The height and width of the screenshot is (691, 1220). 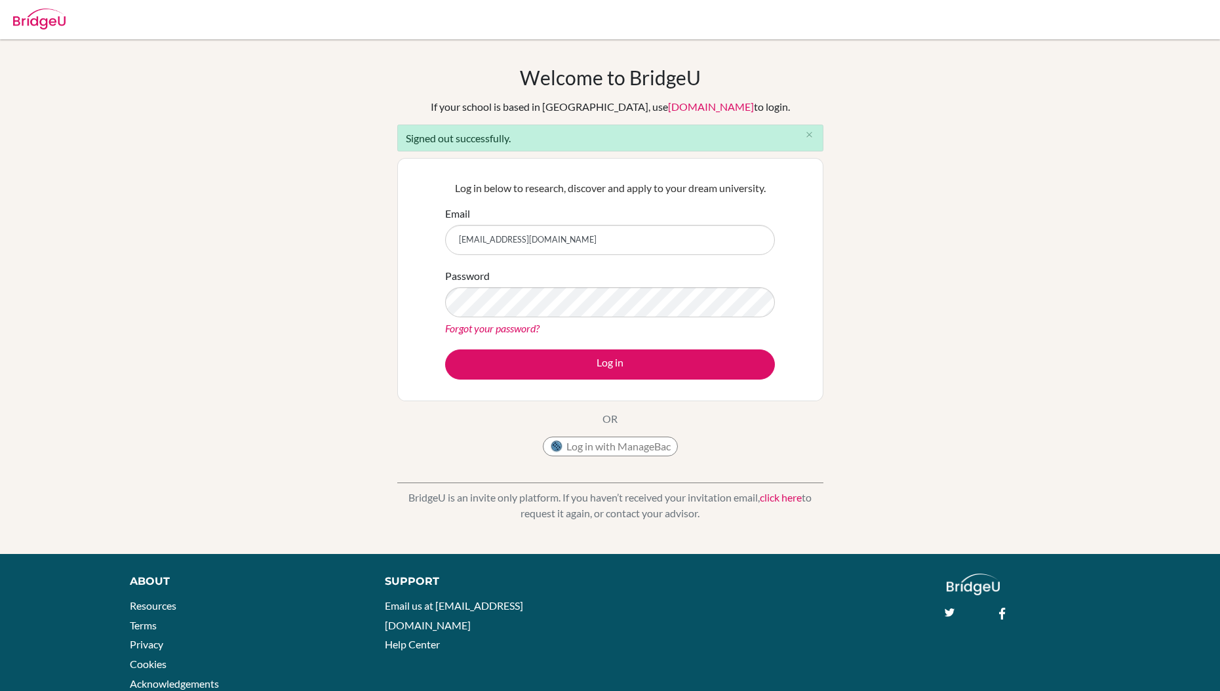 I want to click on a: Forgot your password?, so click(x=493, y=328).